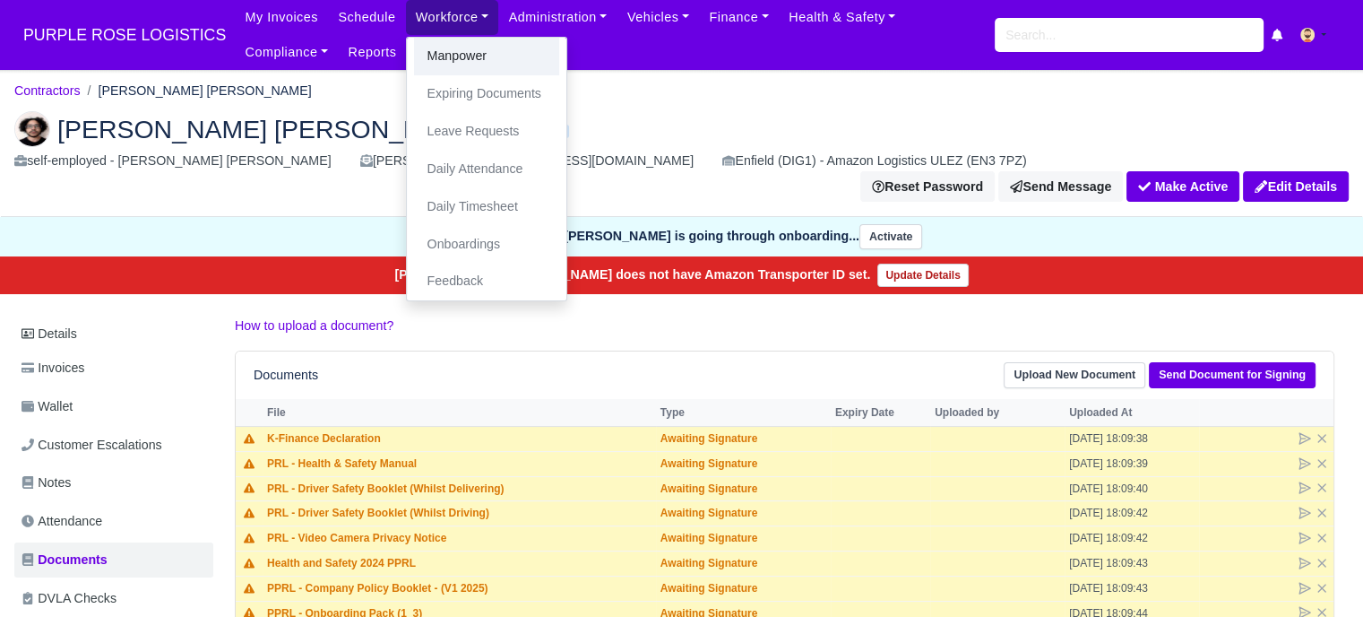 Image resolution: width=1363 pixels, height=617 pixels. I want to click on a: Send Document for Signing, so click(1232, 375).